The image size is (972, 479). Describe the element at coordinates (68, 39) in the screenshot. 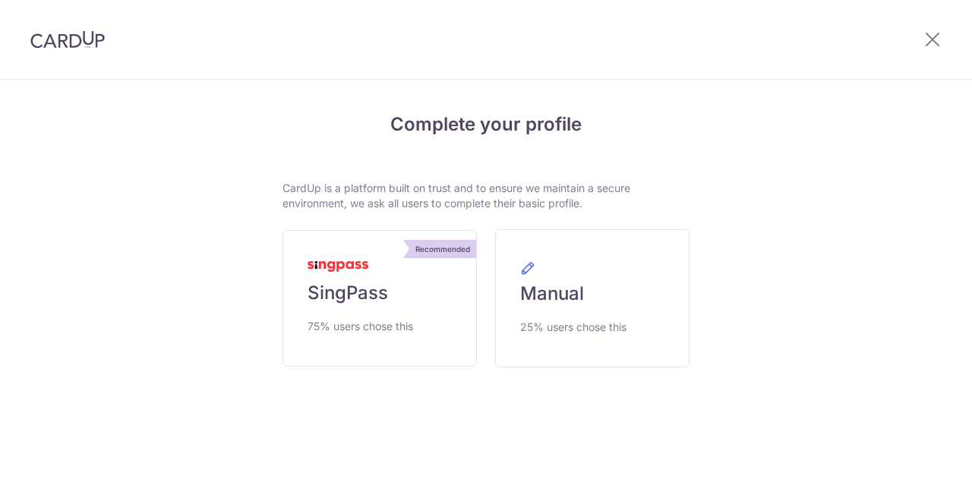

I see `img: CardUp` at that location.